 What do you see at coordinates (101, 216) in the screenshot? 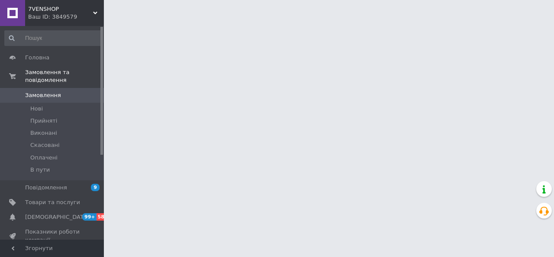
I see `span: 58` at bounding box center [101, 216].